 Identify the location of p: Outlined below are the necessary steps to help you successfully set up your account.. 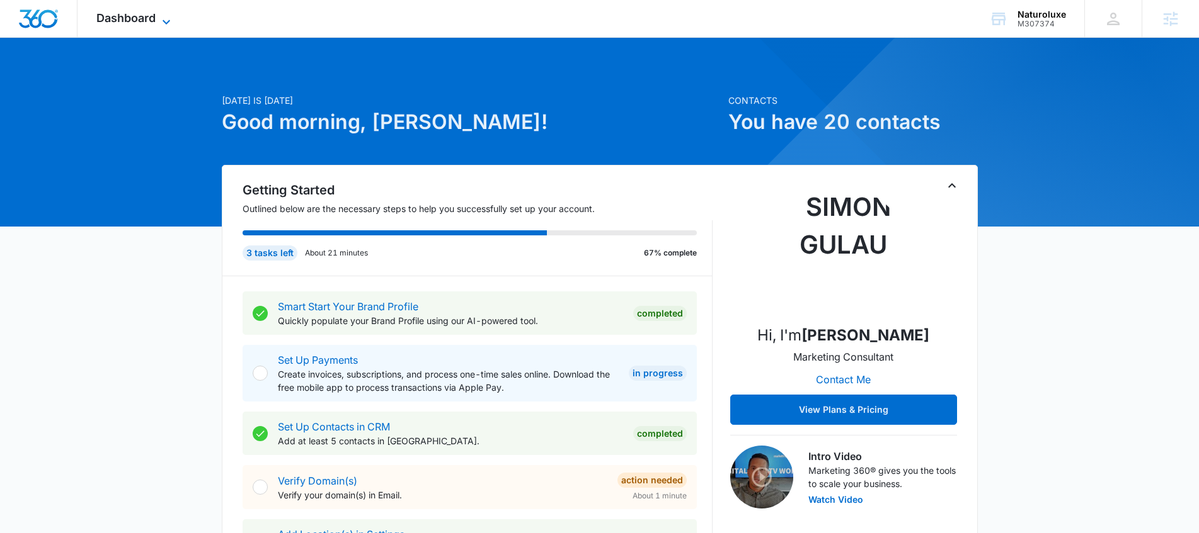
(477, 208).